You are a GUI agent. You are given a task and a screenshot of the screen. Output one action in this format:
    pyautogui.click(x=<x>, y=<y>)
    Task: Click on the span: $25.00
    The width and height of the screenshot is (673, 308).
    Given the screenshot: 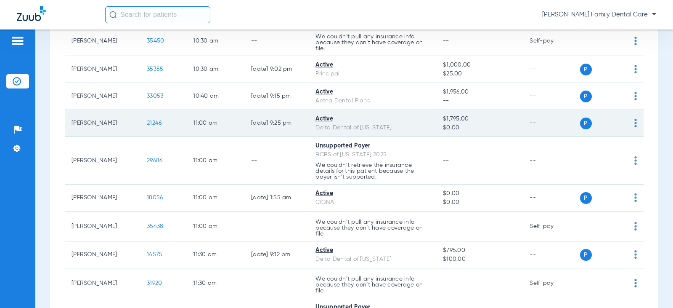 What is the action you would take?
    pyautogui.click(x=480, y=74)
    